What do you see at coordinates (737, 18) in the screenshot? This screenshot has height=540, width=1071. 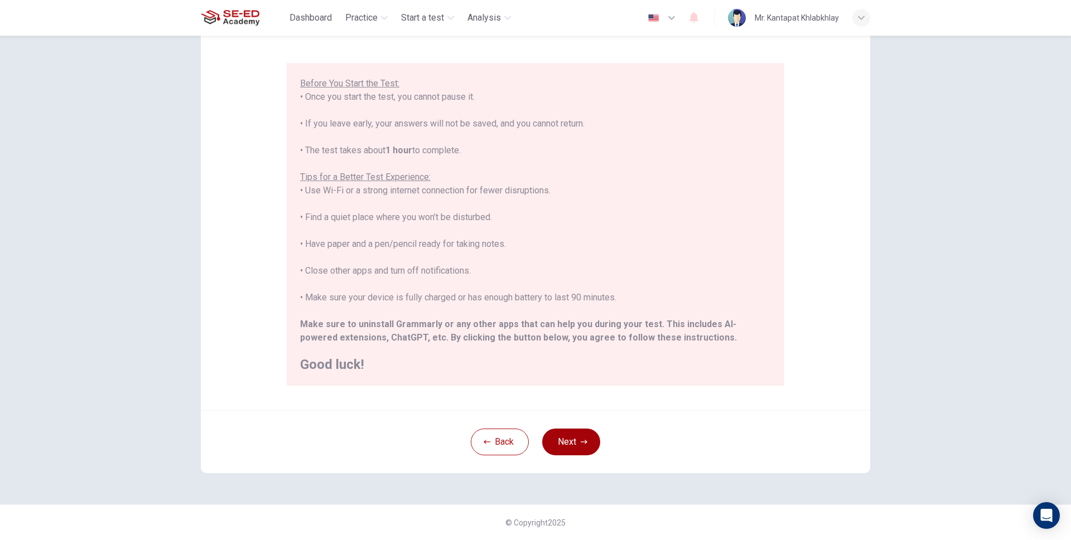 I see `img: Profile picture` at bounding box center [737, 18].